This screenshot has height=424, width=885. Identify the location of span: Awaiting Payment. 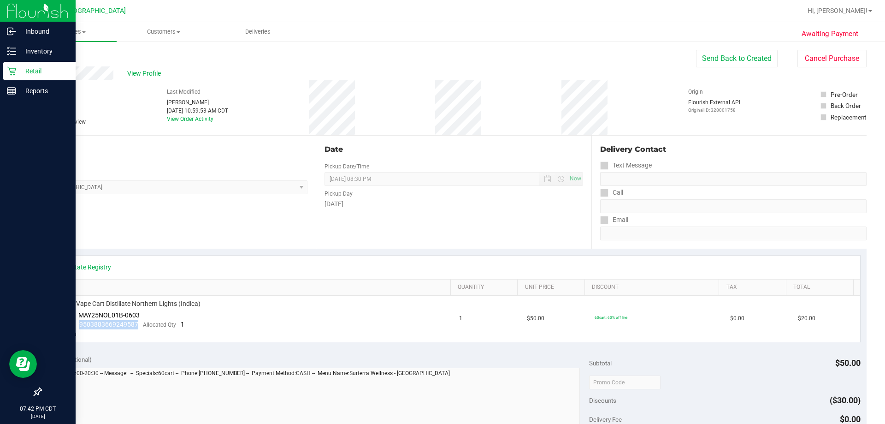
(830, 34).